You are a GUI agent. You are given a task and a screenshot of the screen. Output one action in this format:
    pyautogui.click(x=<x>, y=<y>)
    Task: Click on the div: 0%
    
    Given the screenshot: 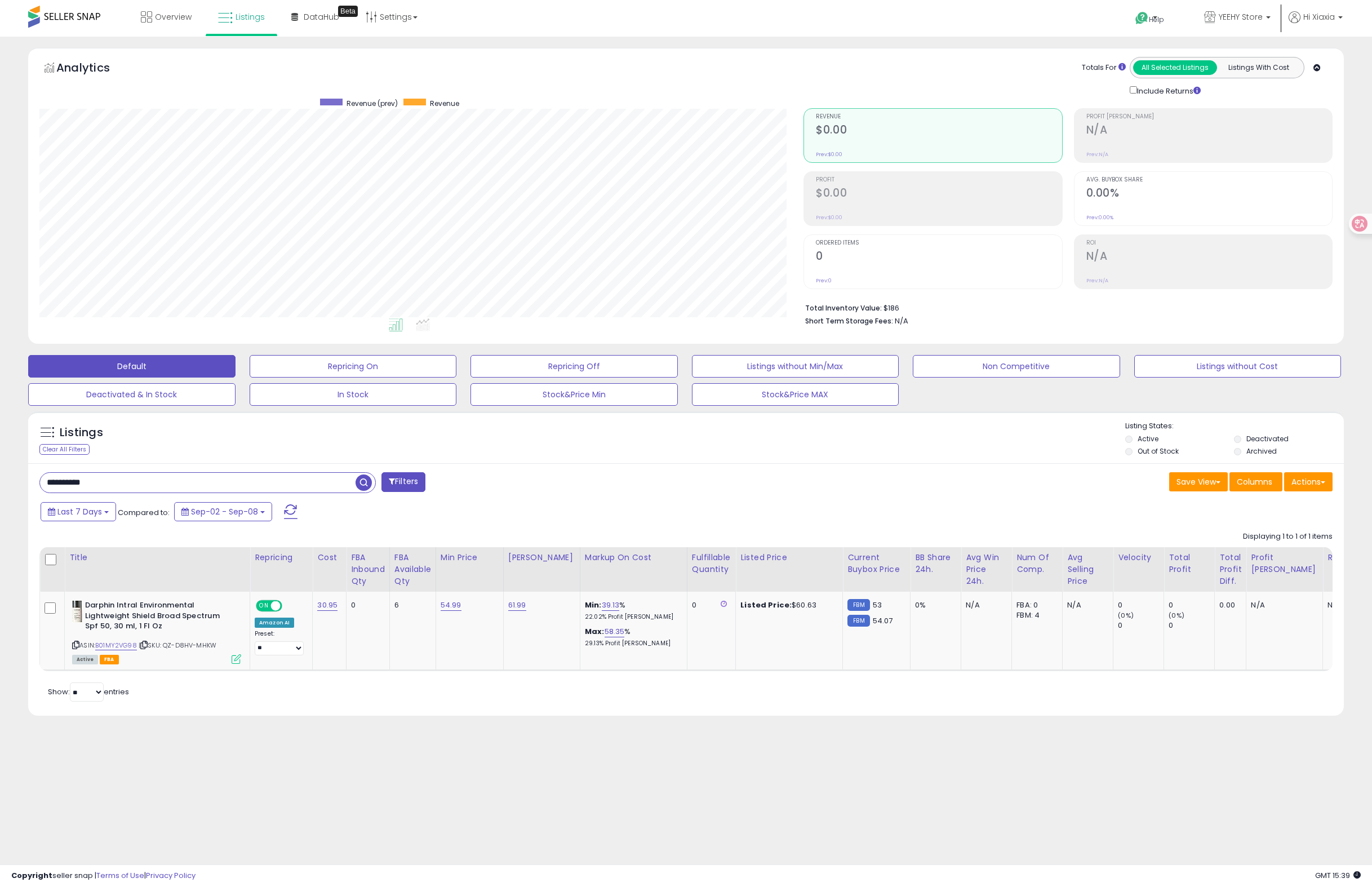 What is the action you would take?
    pyautogui.click(x=934, y=605)
    